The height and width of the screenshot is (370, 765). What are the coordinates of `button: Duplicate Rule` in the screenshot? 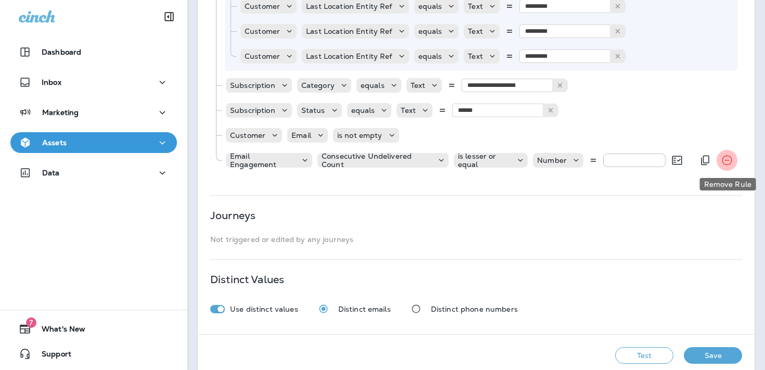 It's located at (705, 160).